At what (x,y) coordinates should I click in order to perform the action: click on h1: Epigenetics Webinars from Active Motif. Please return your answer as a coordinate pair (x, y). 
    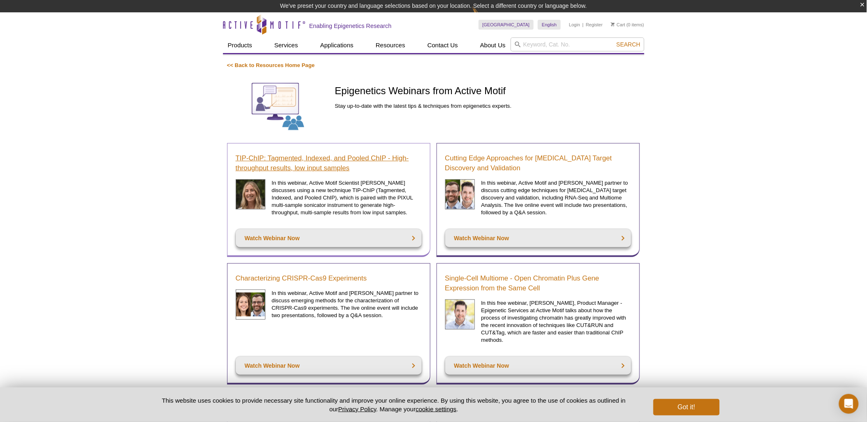
    Looking at the image, I should click on (488, 91).